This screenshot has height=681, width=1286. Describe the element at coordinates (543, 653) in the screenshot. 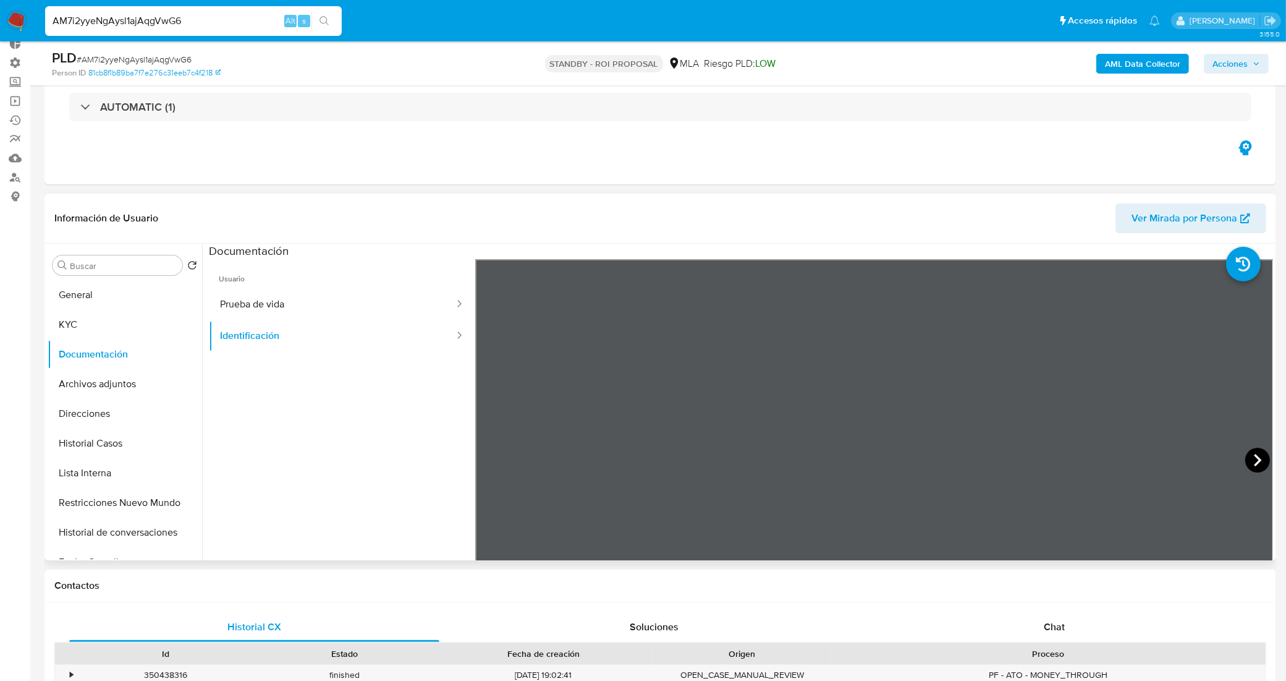

I see `div: Fecha de creación` at that location.